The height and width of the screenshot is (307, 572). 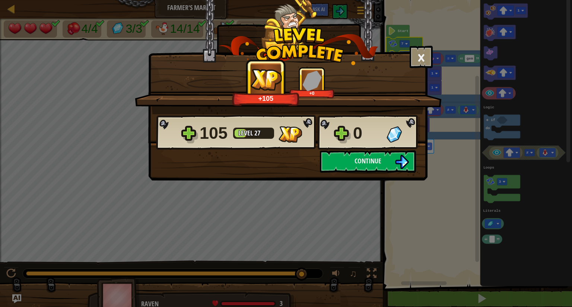 I want to click on div: 105, so click(x=214, y=133).